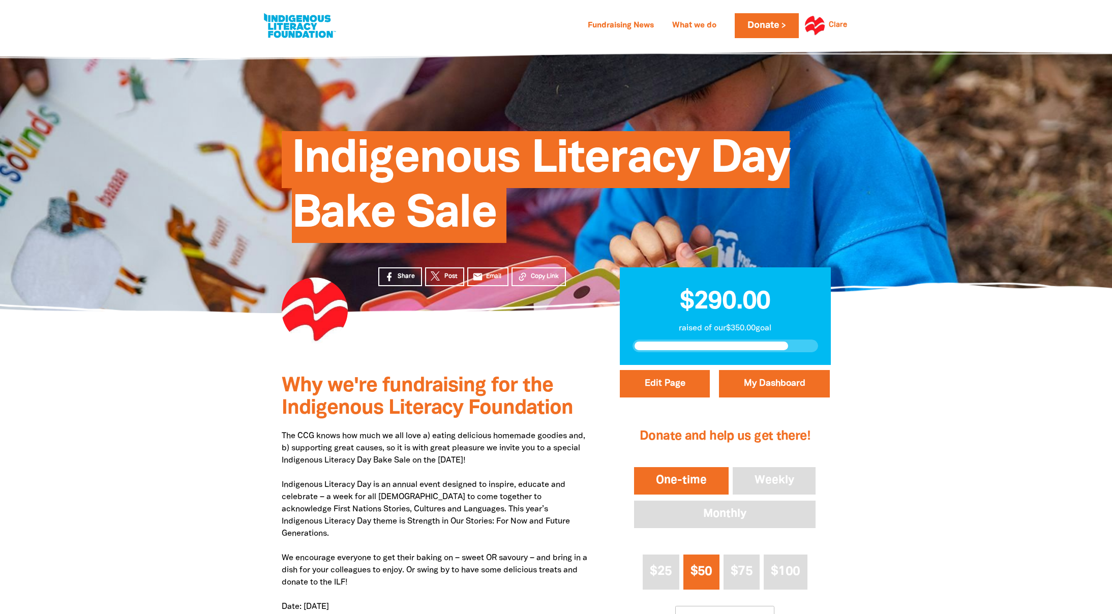  I want to click on span: $75, so click(741, 571).